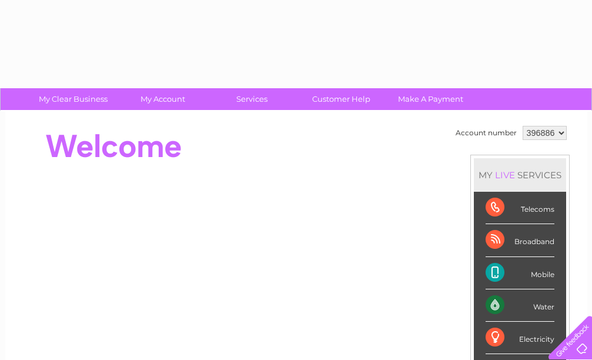 Image resolution: width=592 pixels, height=360 pixels. What do you see at coordinates (341, 99) in the screenshot?
I see `a: Customer Help` at bounding box center [341, 99].